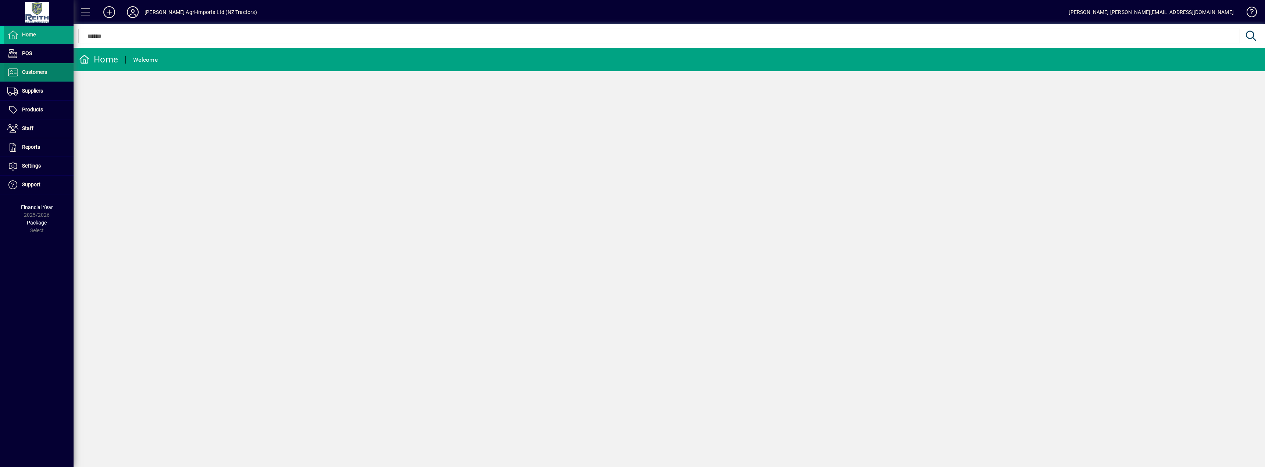  What do you see at coordinates (37, 207) in the screenshot?
I see `span: Financial Year` at bounding box center [37, 207].